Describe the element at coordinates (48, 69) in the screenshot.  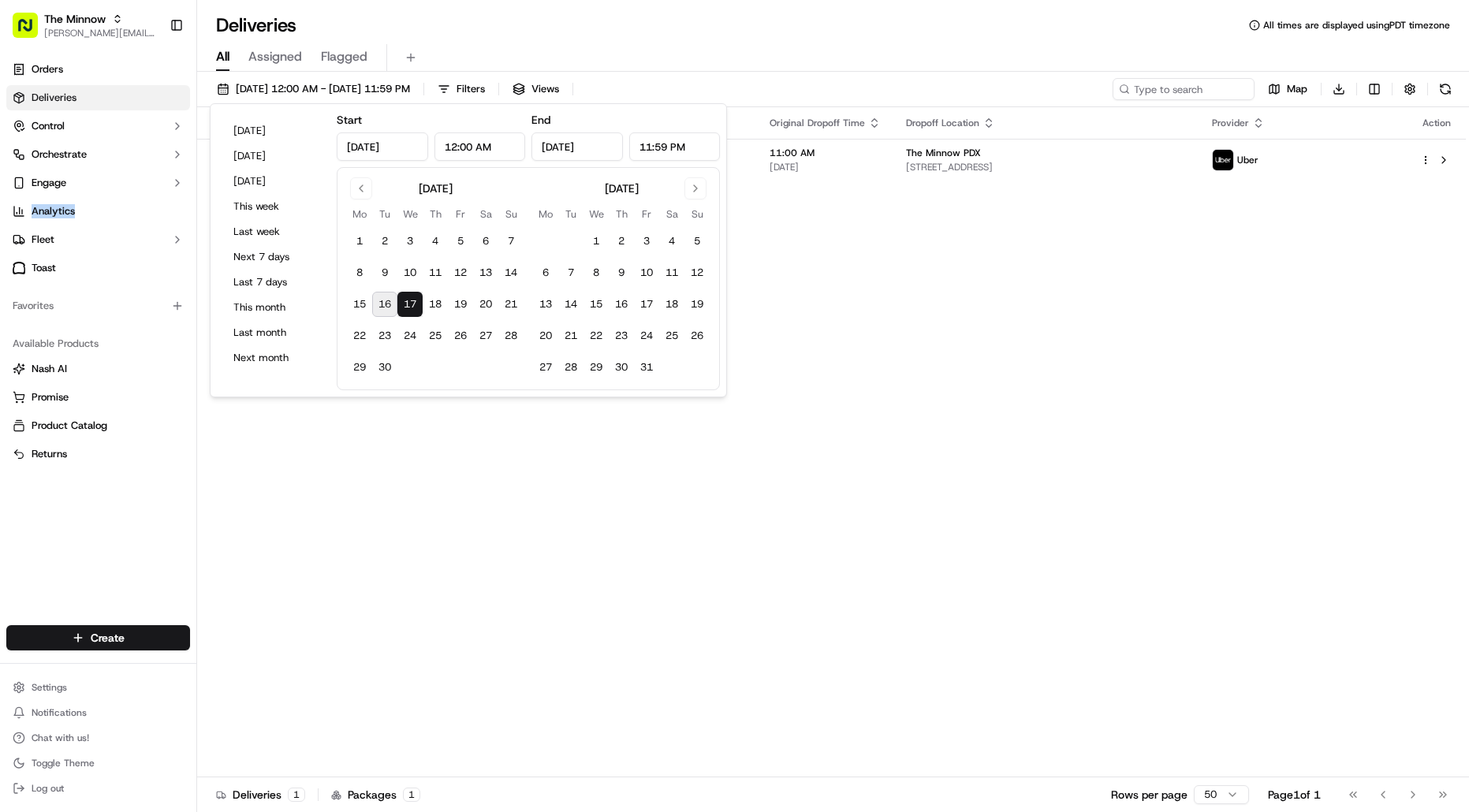
I see `span: Orders` at that location.